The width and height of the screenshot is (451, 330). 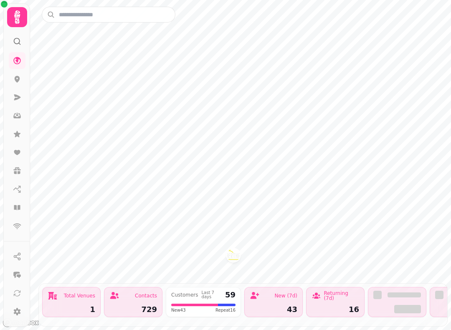 I want to click on div: Total Venues, so click(x=79, y=295).